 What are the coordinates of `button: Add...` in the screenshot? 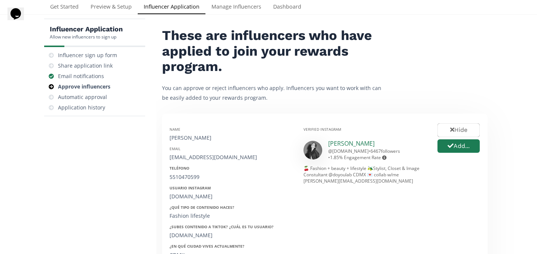 It's located at (458, 146).